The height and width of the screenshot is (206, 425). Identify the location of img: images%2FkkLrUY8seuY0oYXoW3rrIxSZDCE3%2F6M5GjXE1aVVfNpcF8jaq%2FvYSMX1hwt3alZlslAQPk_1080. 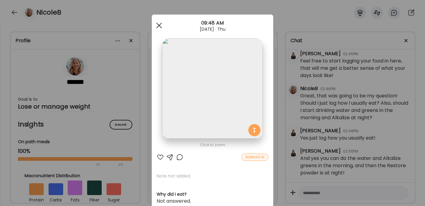
(212, 88).